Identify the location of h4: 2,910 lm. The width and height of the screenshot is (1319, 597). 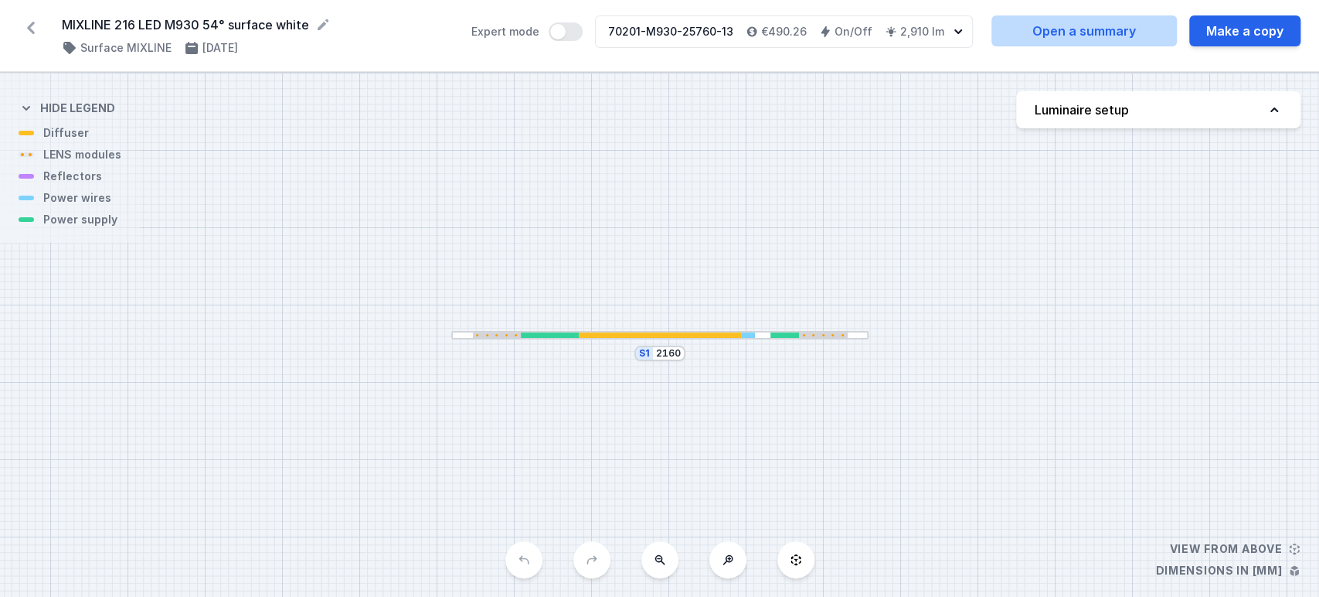
(922, 32).